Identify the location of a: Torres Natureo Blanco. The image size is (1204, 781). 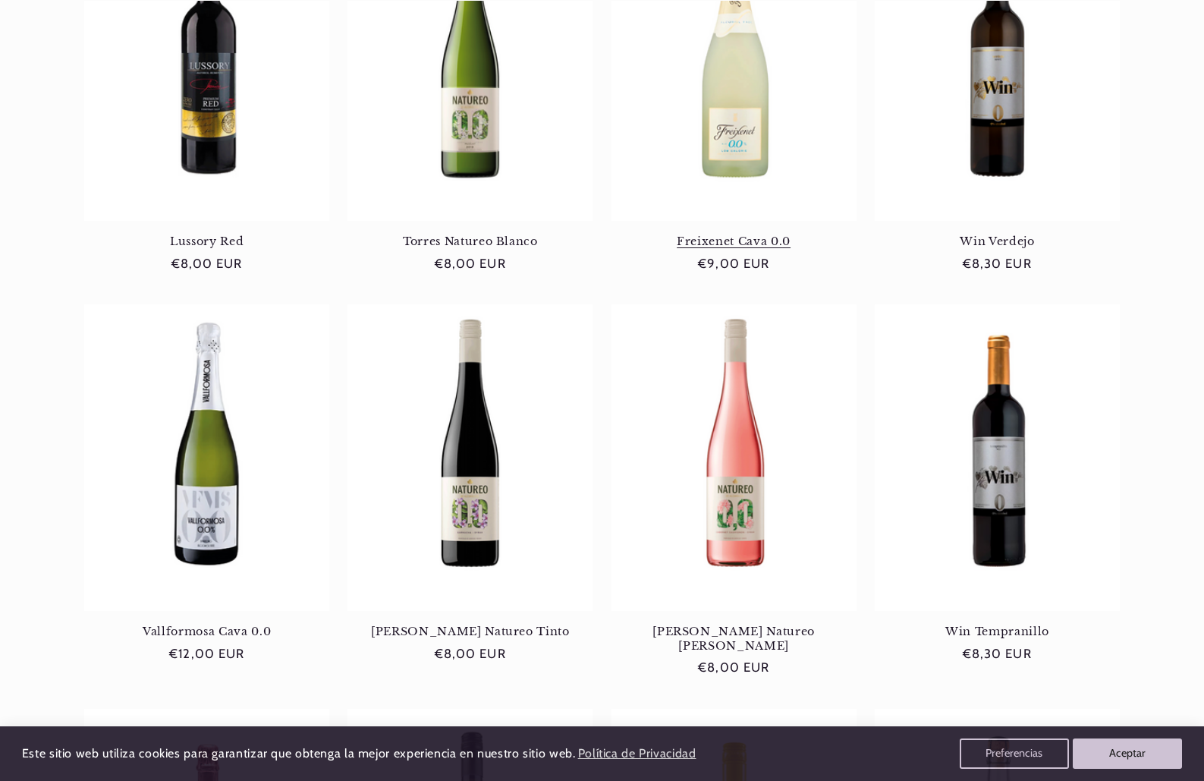
(470, 241).